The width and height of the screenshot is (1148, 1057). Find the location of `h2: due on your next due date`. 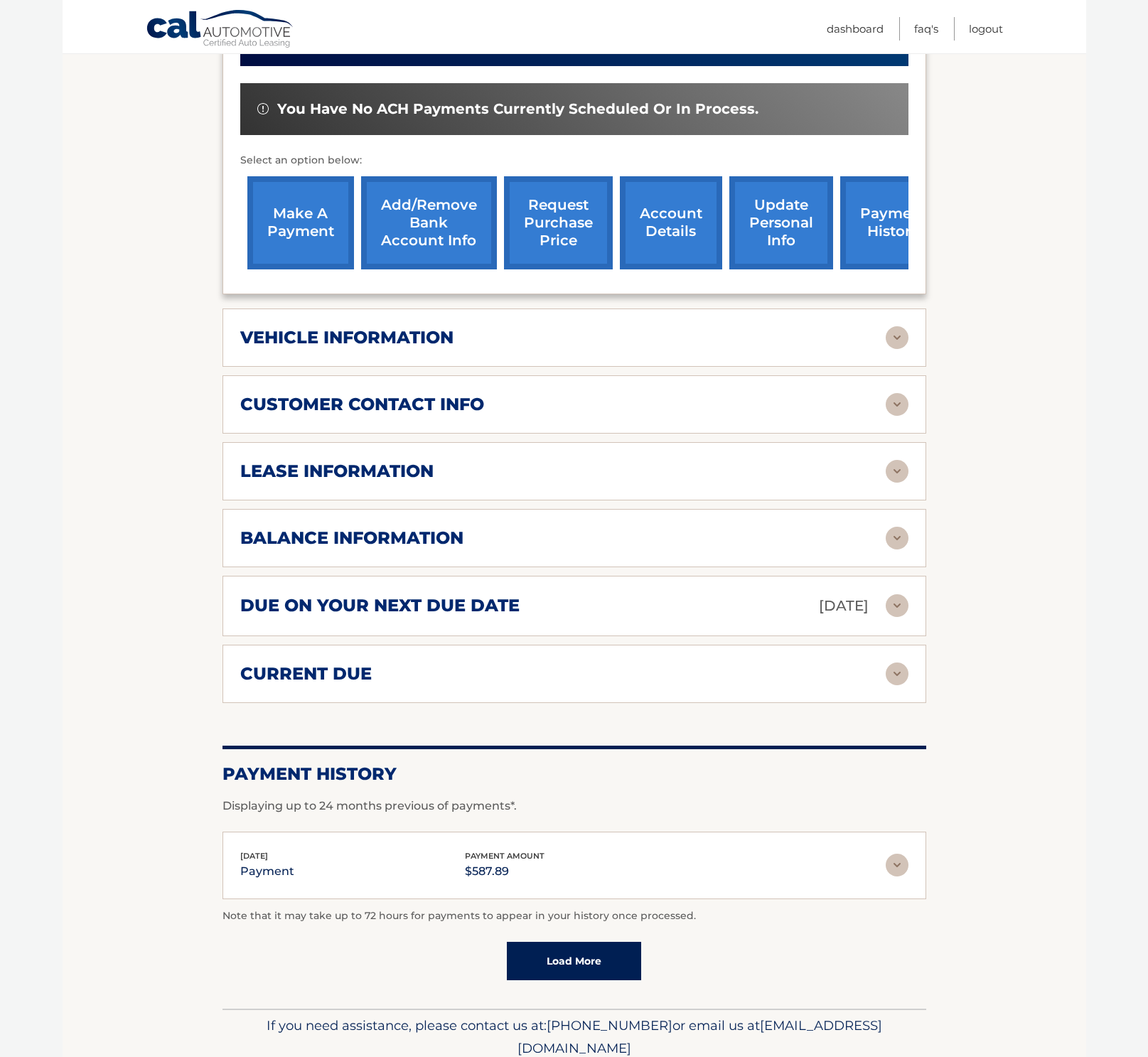

h2: due on your next due date is located at coordinates (380, 605).